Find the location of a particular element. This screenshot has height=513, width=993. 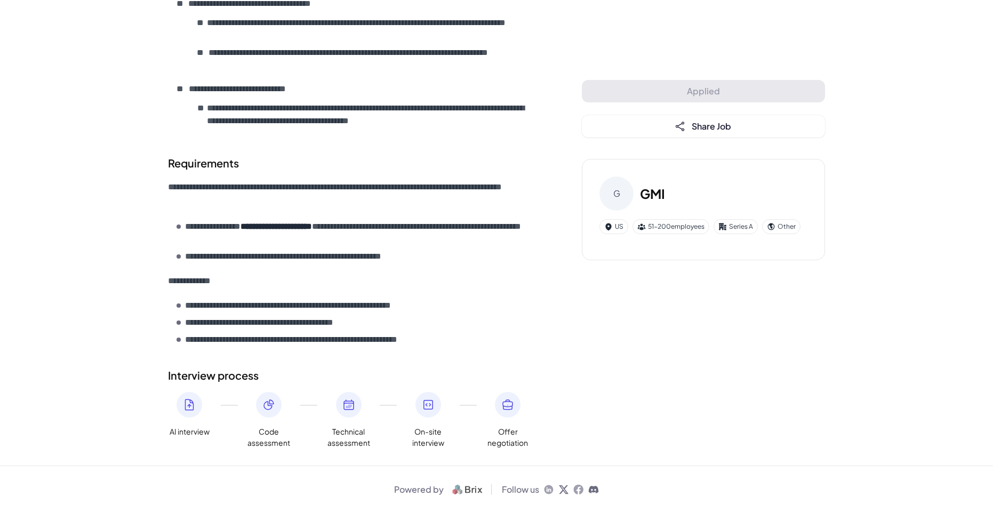

div: 51-200 employees is located at coordinates (671, 227).